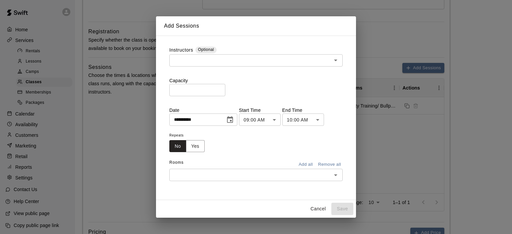 The height and width of the screenshot is (234, 512). Describe the element at coordinates (260, 120) in the screenshot. I see `div: 09:00 AM` at that location.